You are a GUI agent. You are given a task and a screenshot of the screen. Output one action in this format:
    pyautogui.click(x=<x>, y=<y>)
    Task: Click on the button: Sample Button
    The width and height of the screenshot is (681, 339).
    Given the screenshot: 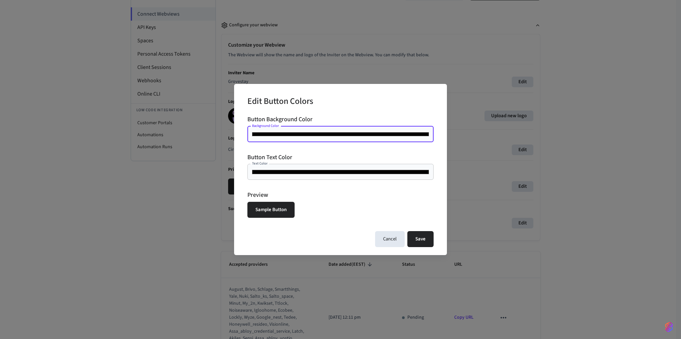 What is the action you would take?
    pyautogui.click(x=271, y=210)
    